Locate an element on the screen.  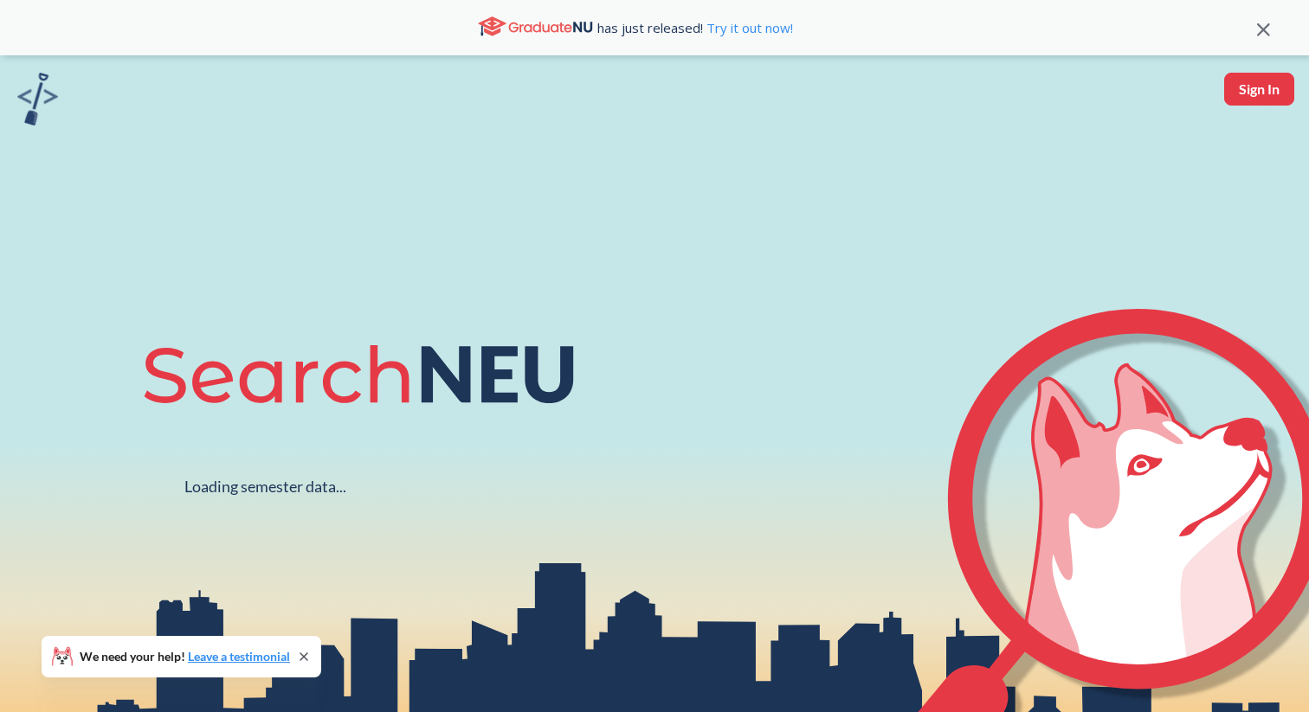
span: We need your help! is located at coordinates (184, 657).